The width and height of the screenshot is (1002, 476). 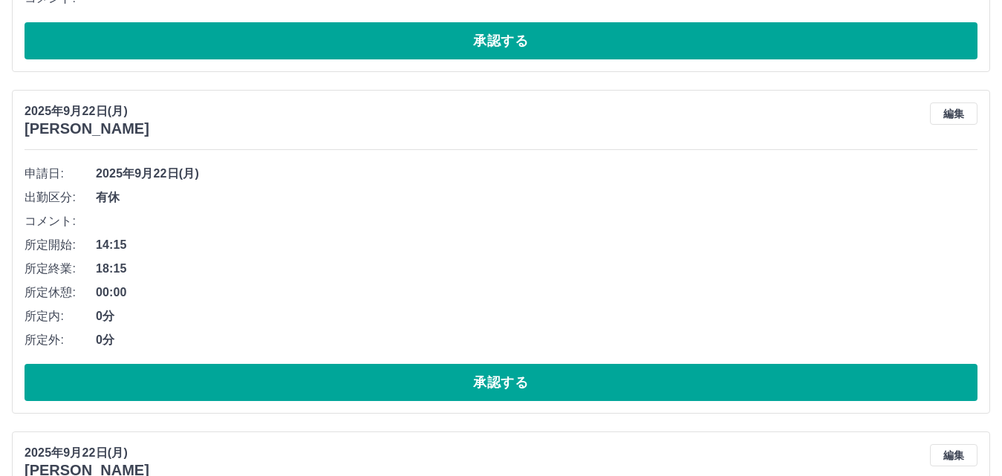 I want to click on span: 出勤区分:, so click(x=60, y=198).